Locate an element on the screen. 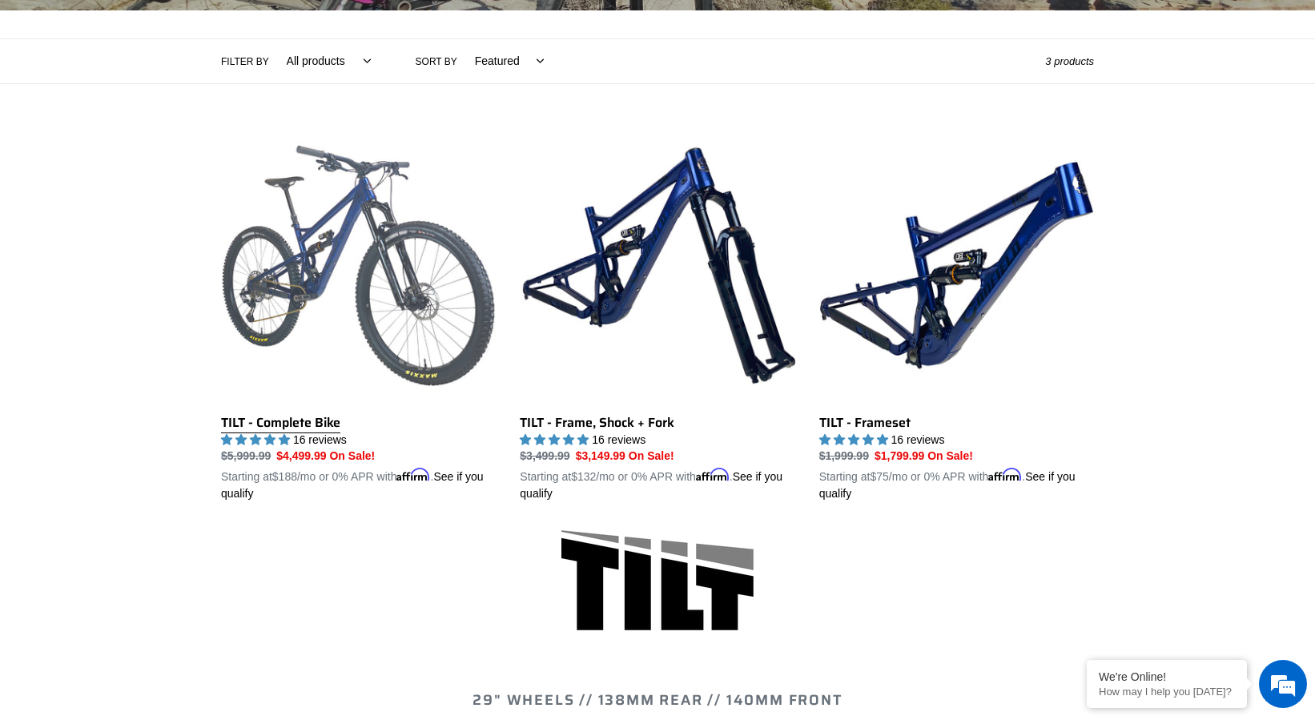  label: Filter by is located at coordinates (245, 62).